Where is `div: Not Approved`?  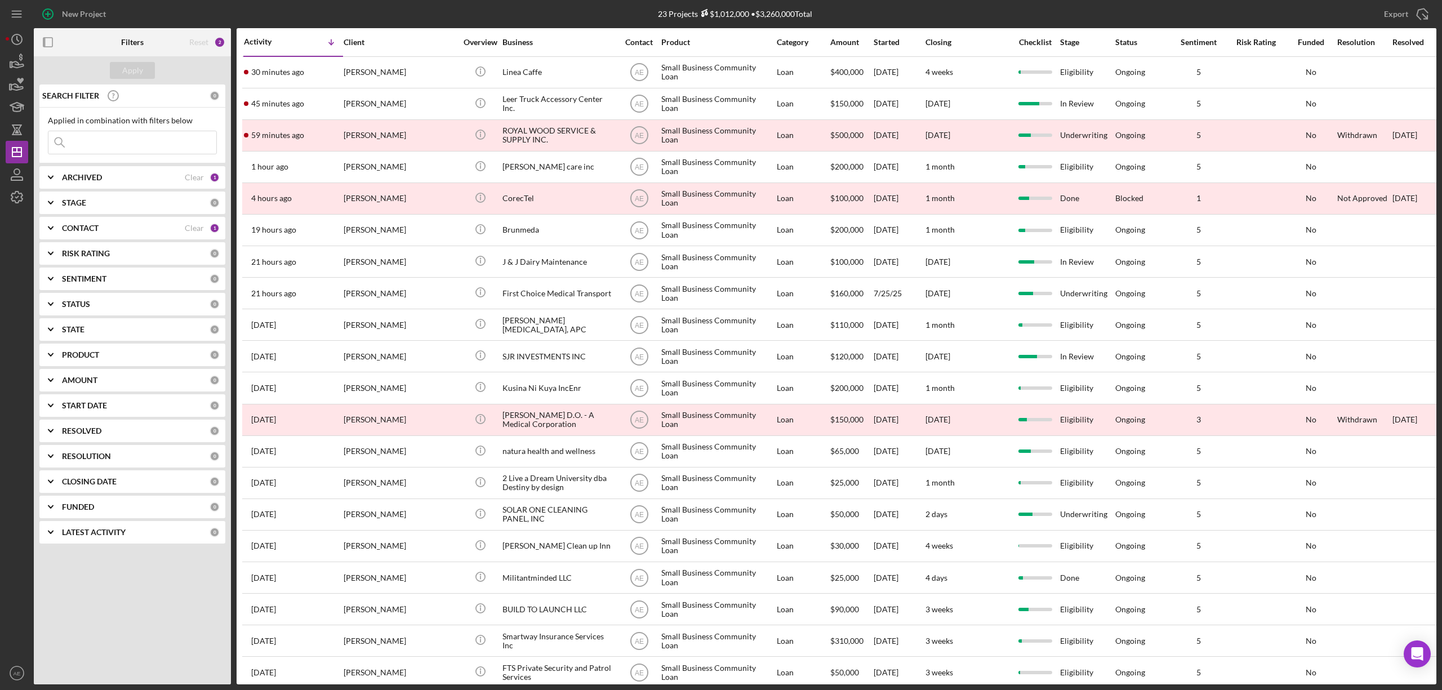 div: Not Approved is located at coordinates (1362, 198).